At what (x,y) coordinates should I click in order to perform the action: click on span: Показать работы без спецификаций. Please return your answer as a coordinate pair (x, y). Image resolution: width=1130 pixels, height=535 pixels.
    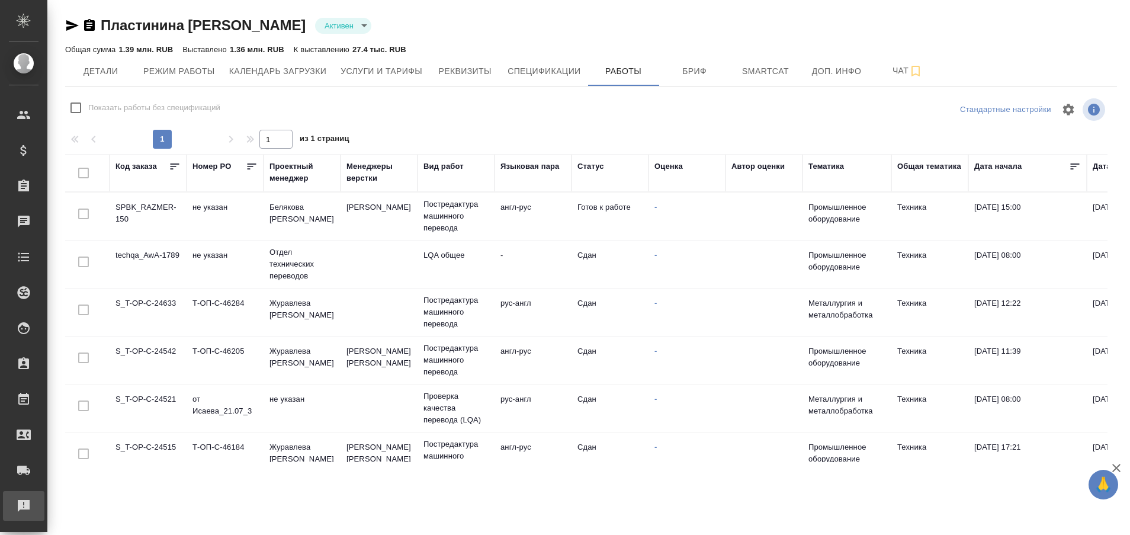
    Looking at the image, I should click on (154, 108).